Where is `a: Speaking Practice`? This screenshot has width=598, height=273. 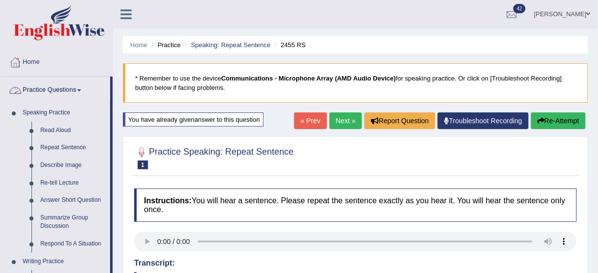
a: Speaking Practice is located at coordinates (64, 113).